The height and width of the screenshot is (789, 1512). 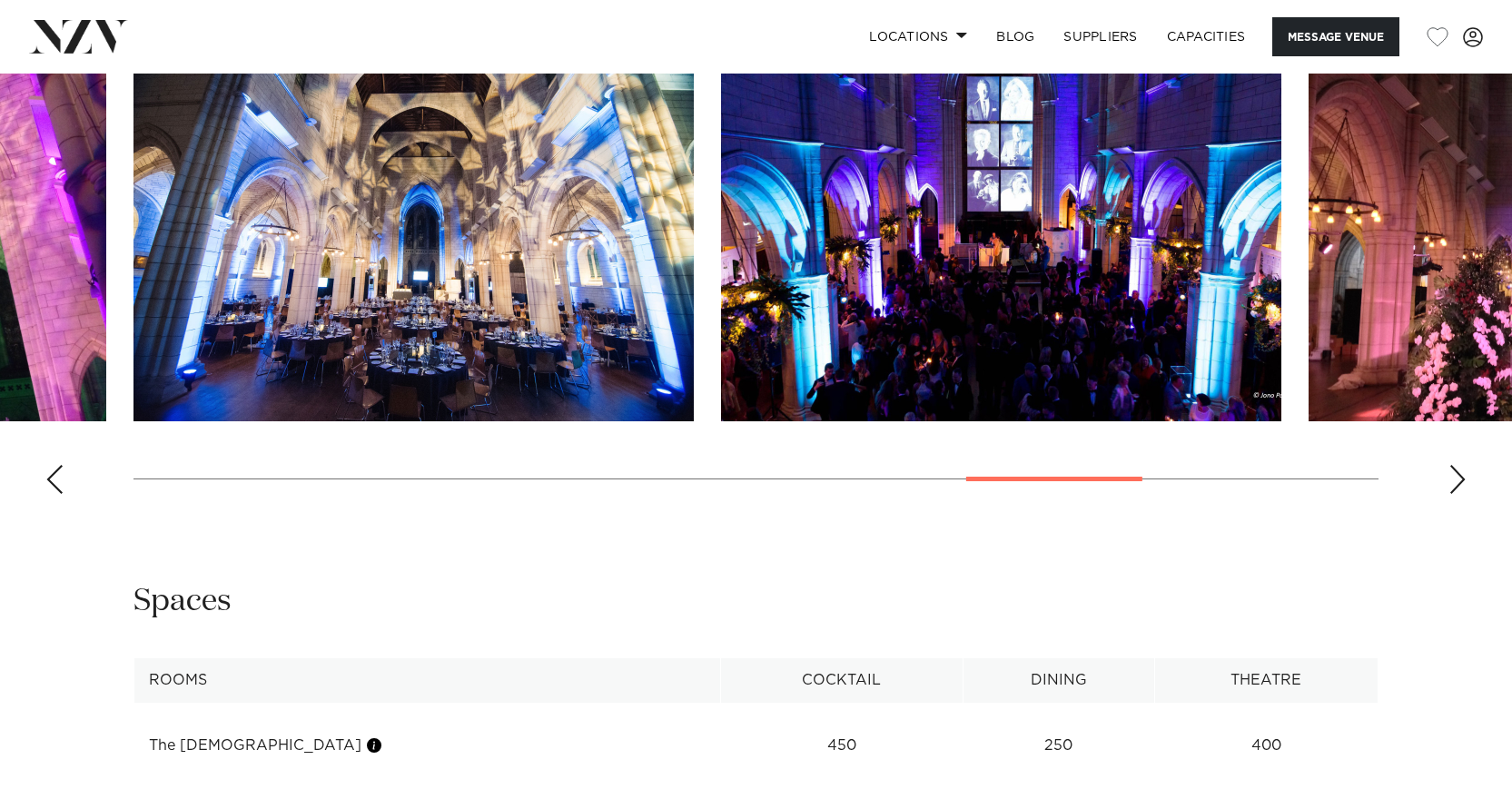 I want to click on swiper-slide: 11 / 15, so click(x=413, y=215).